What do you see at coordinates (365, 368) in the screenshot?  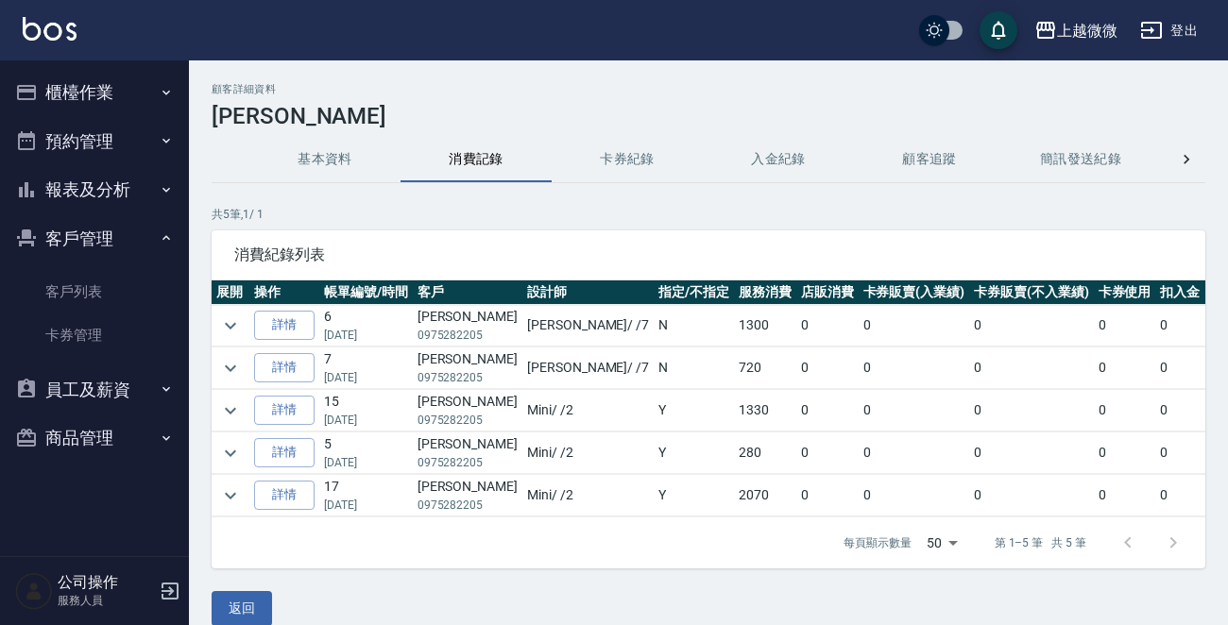 I see `td: 7` at bounding box center [365, 368].